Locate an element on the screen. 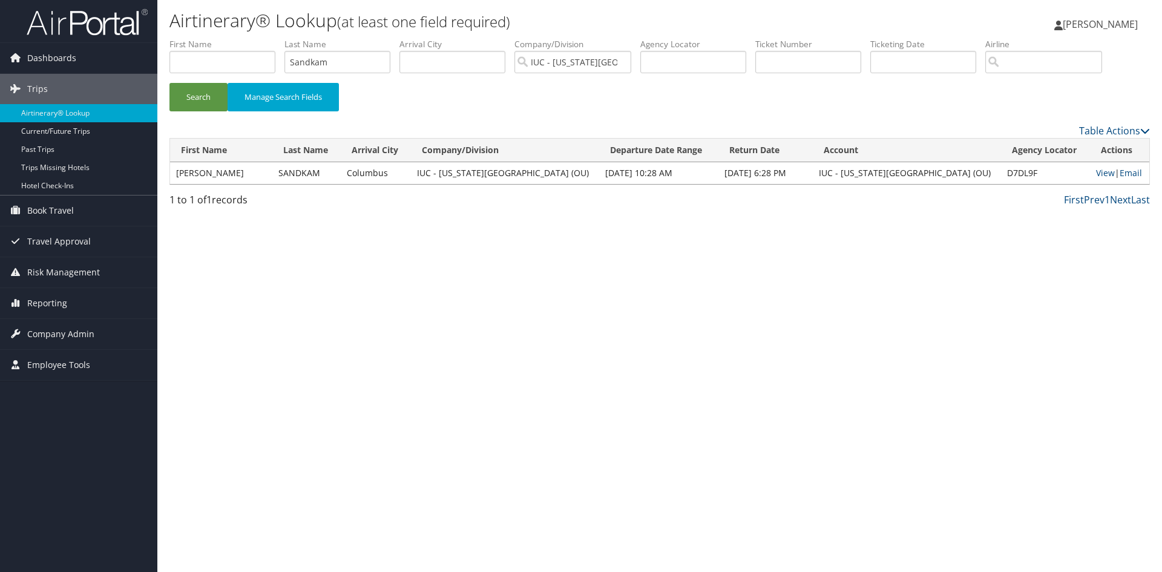  th: Return Date: activate to sort column ascending is located at coordinates (766, 150).